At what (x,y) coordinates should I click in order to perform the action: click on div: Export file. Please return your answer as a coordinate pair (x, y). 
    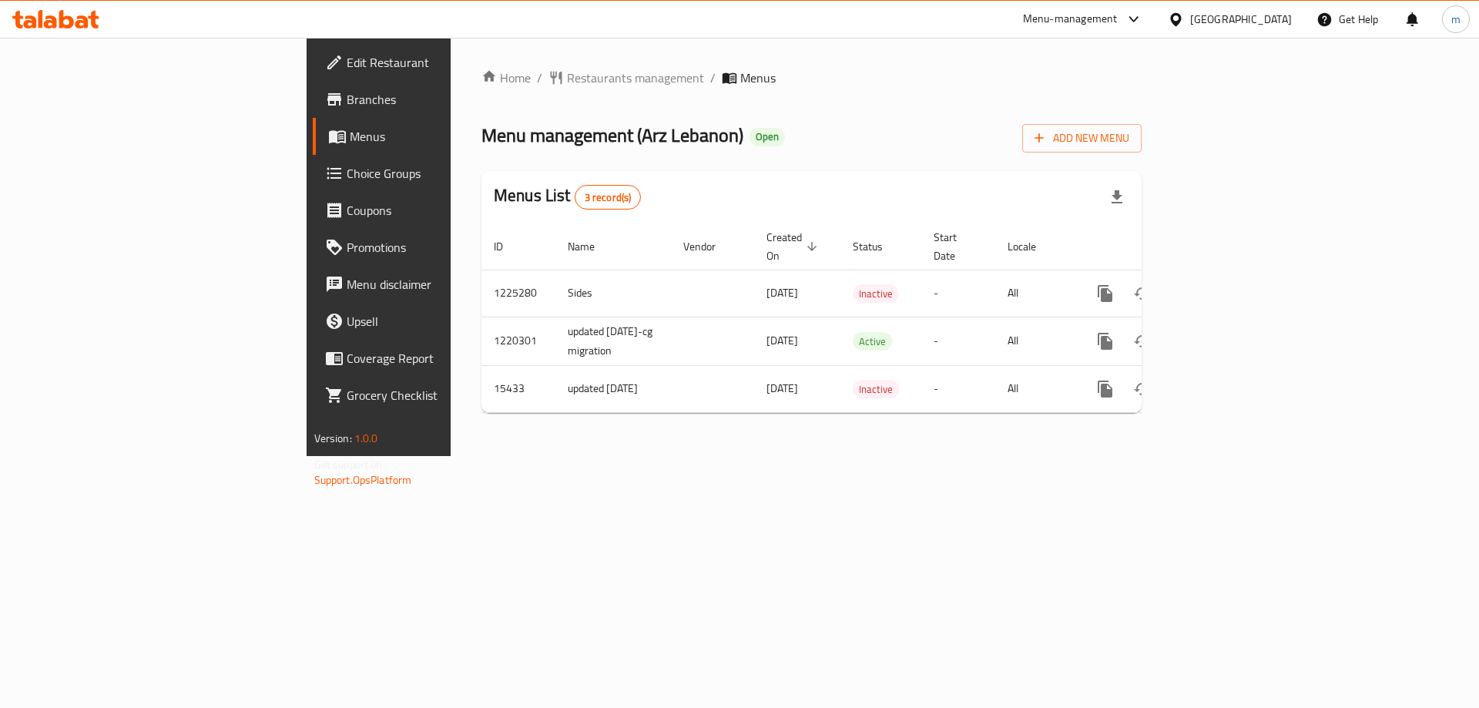
    Looking at the image, I should click on (1117, 197).